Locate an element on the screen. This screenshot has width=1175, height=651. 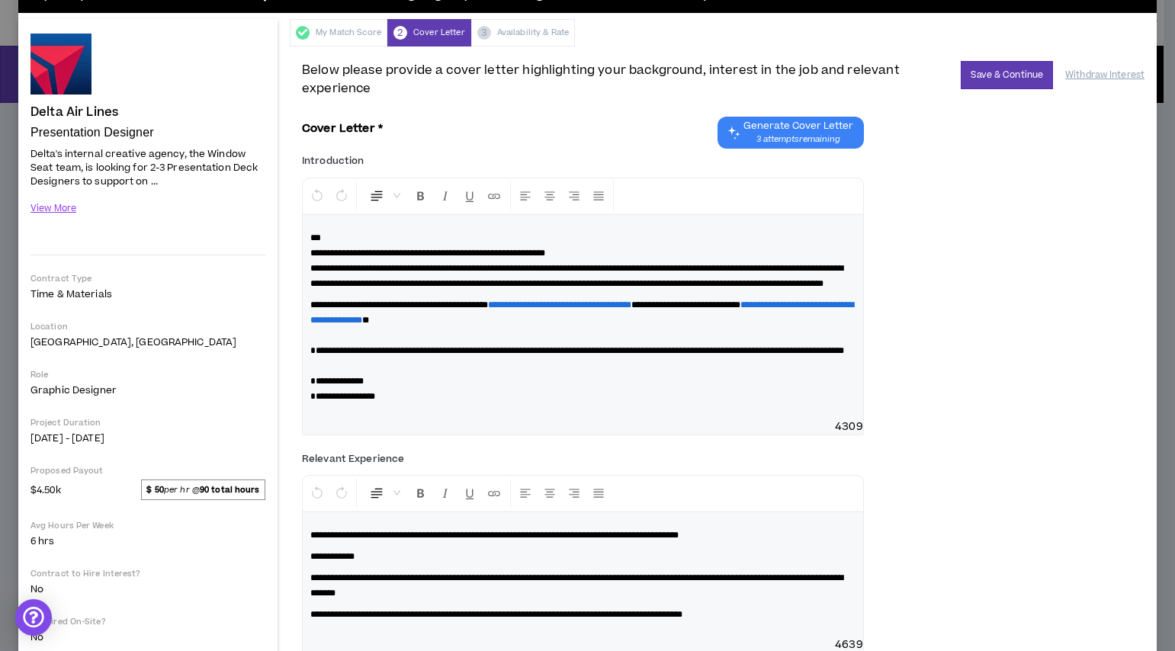
p: Required On-Site? is located at coordinates (148, 622).